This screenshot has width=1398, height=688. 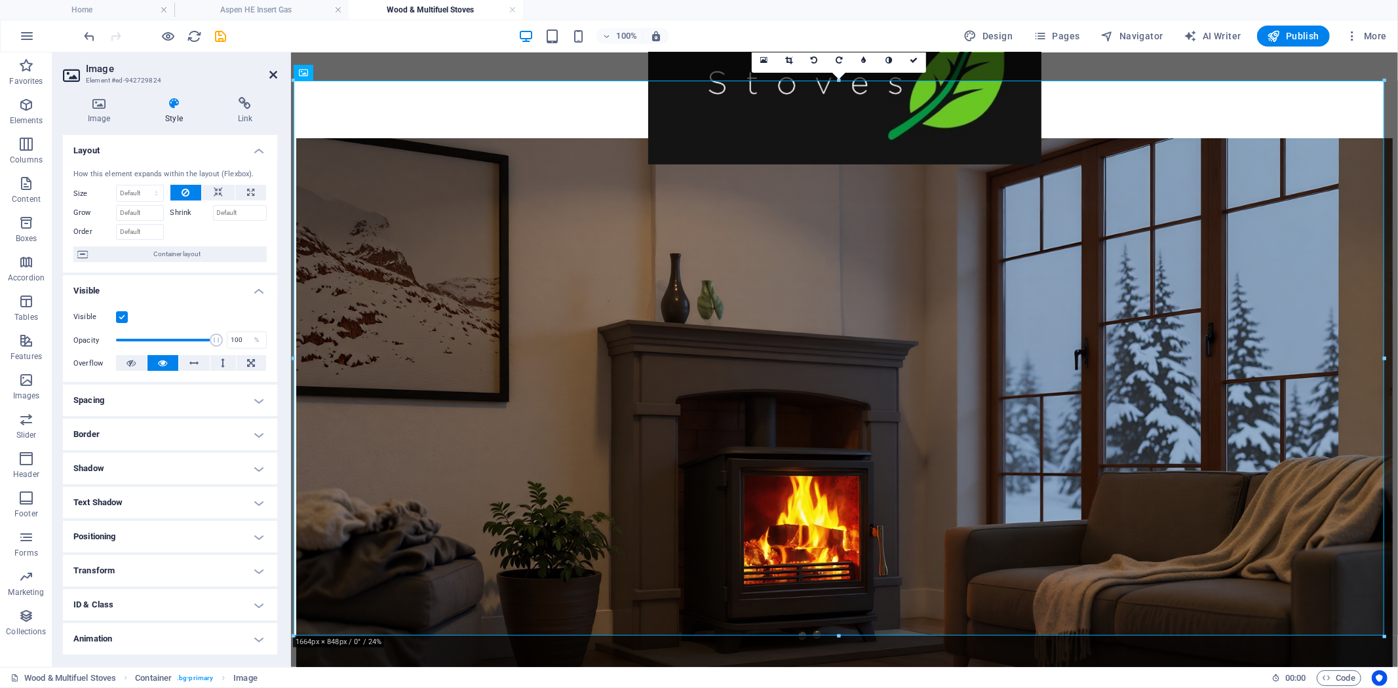 I want to click on button: Usercentrics, so click(x=1380, y=678).